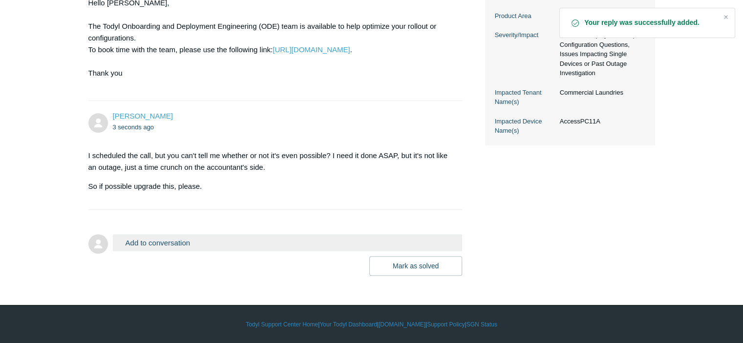 This screenshot has width=743, height=343. What do you see at coordinates (525, 16) in the screenshot?
I see `dt: Product Area` at bounding box center [525, 16].